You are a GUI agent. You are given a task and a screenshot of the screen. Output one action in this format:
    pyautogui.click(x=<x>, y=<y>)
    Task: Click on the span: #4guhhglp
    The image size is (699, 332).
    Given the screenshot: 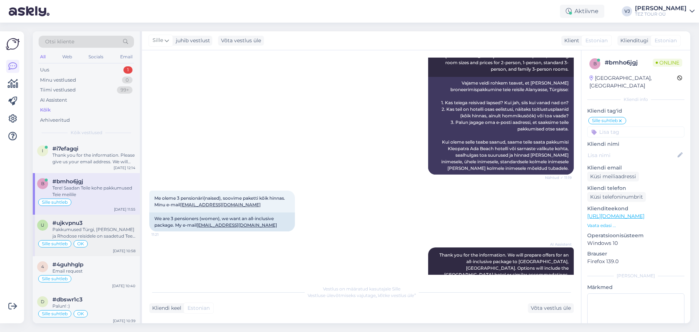 What is the action you would take?
    pyautogui.click(x=68, y=264)
    